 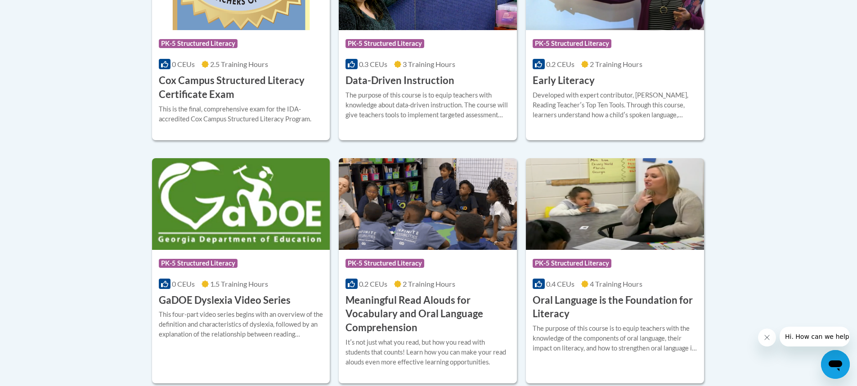 I want to click on span: 4 Training Hours, so click(x=616, y=284).